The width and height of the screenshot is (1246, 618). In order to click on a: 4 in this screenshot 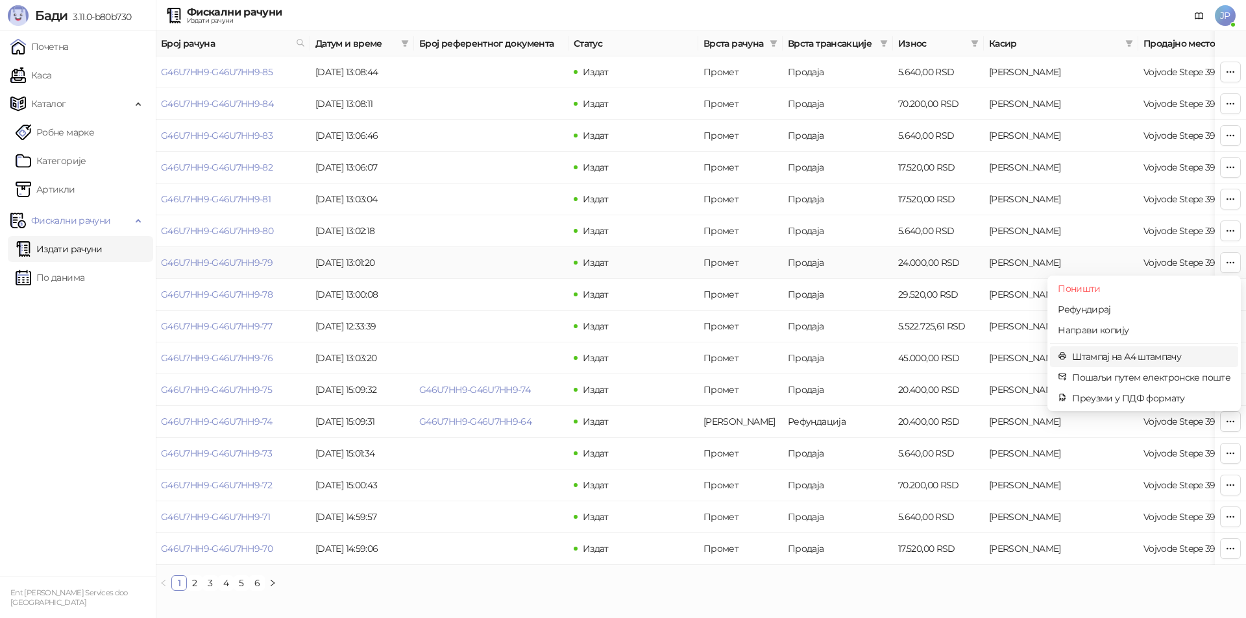, I will do `click(226, 583)`.